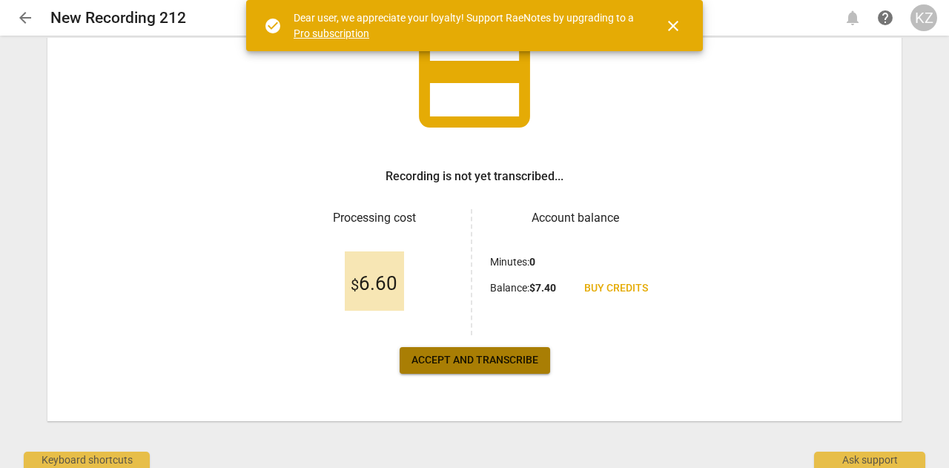  What do you see at coordinates (475, 360) in the screenshot?
I see `span: Accept and transcribe` at bounding box center [475, 360].